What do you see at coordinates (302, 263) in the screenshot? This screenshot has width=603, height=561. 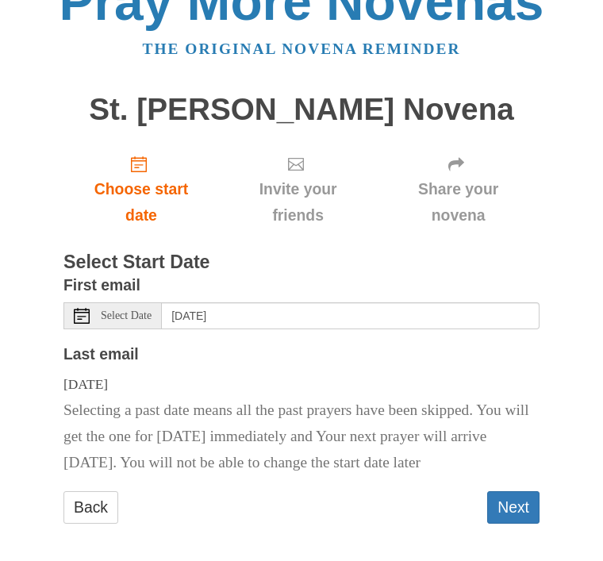 I see `h3: Select Start Date` at bounding box center [302, 263].